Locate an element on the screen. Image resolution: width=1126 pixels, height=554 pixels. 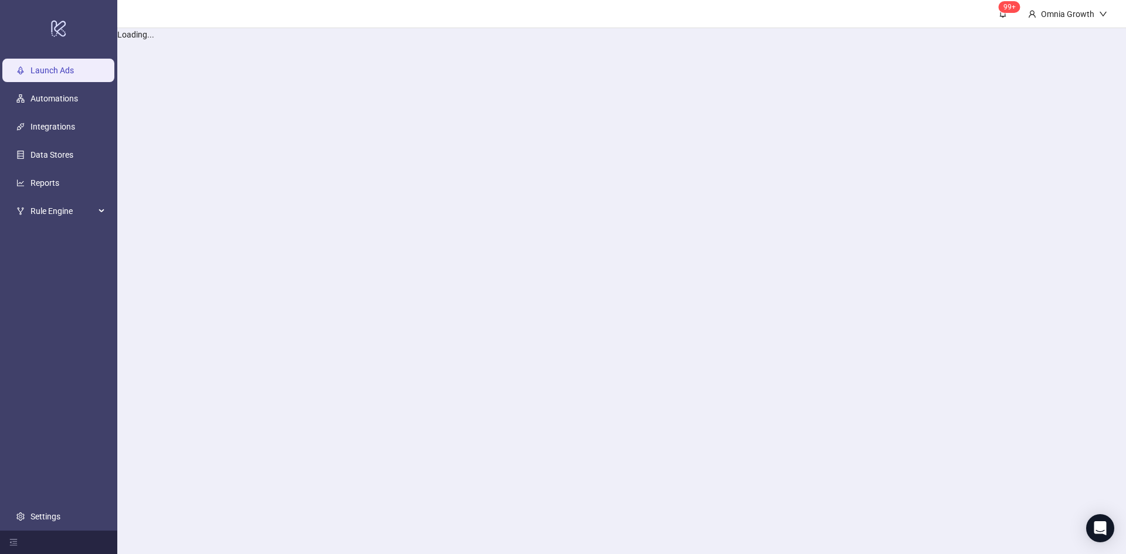
span: down is located at coordinates (1103, 14).